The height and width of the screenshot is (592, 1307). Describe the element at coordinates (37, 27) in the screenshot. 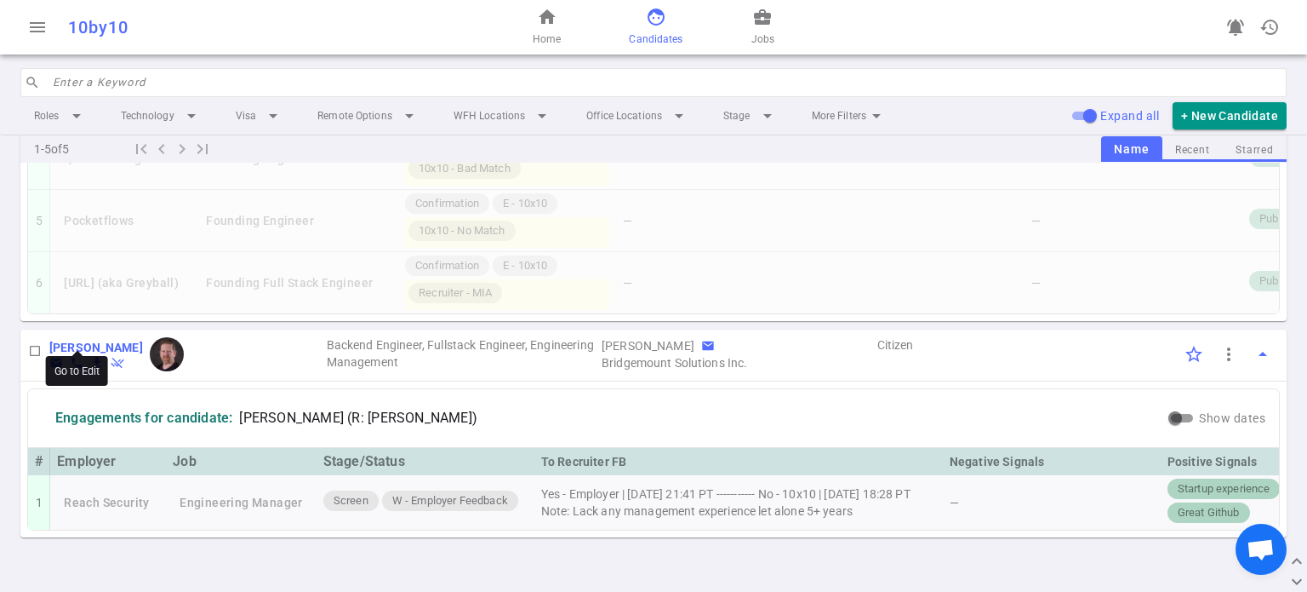

I see `button: Open menu` at that location.